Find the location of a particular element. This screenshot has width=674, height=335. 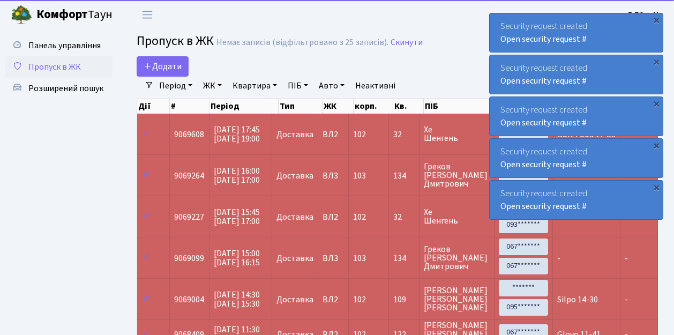

span: 9069099 is located at coordinates (189, 258).